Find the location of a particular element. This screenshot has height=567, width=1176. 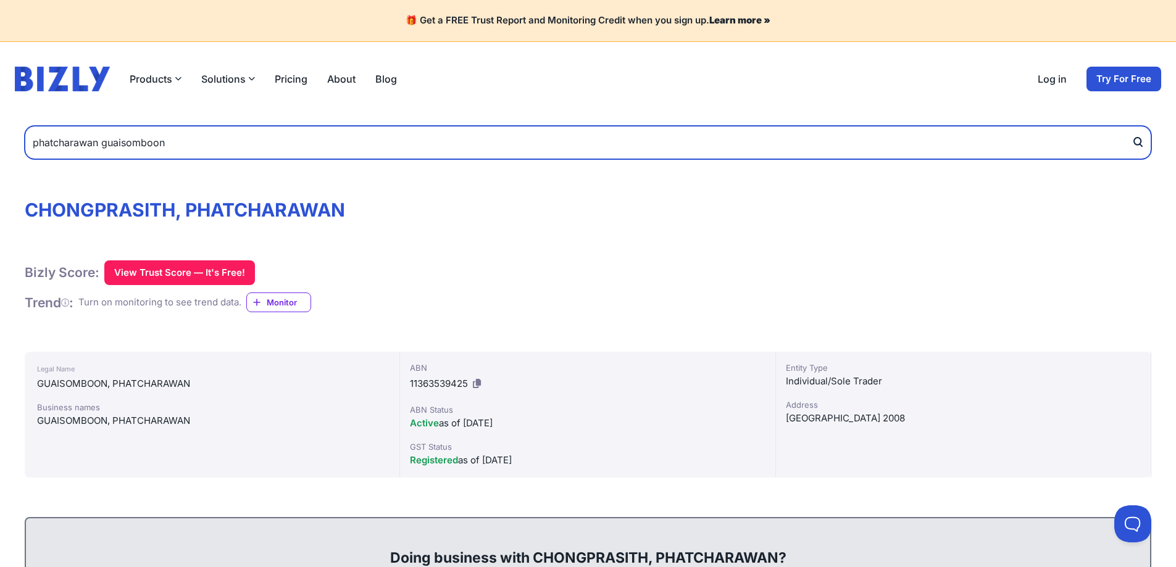

a: Pricing is located at coordinates (291, 79).